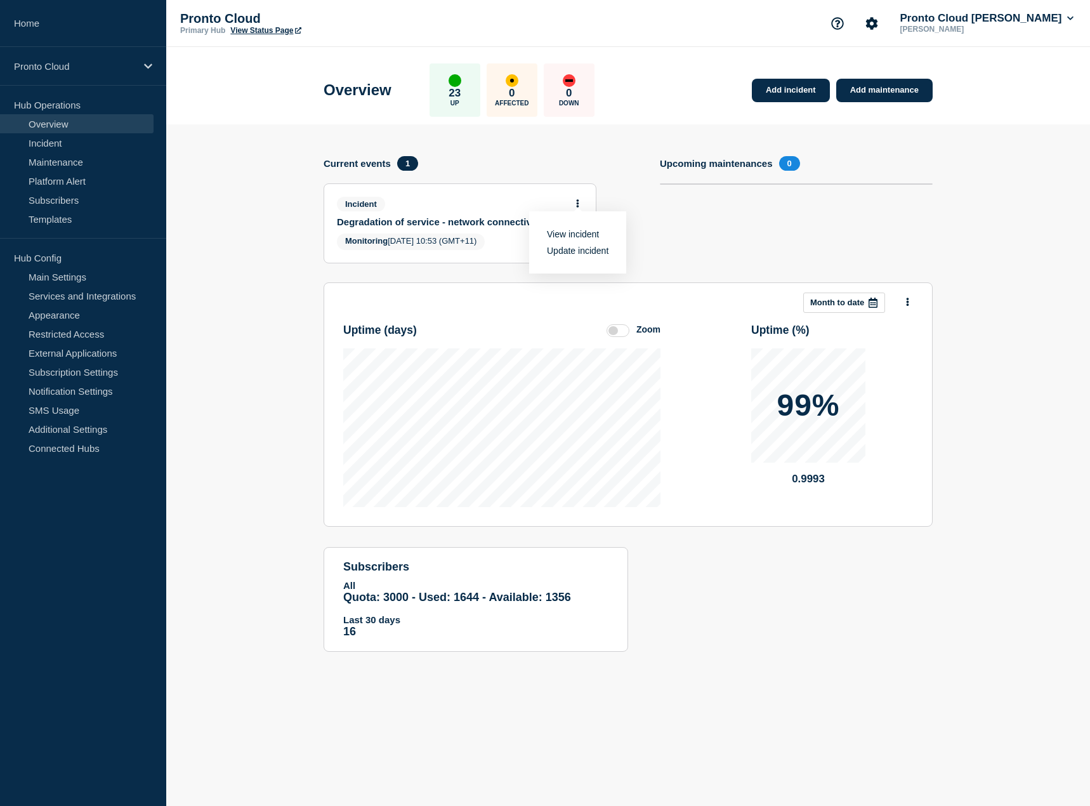 The image size is (1090, 806). Describe the element at coordinates (476, 632) in the screenshot. I see `p: 16` at that location.